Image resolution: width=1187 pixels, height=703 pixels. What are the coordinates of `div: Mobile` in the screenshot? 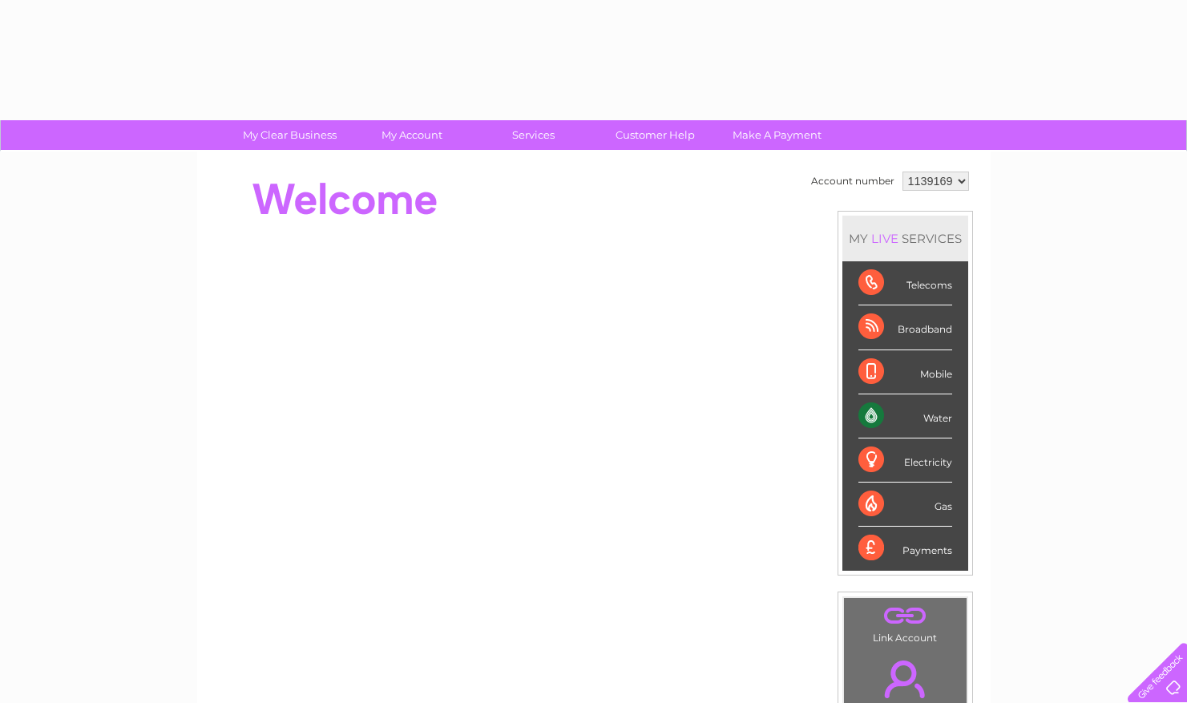 It's located at (905, 372).